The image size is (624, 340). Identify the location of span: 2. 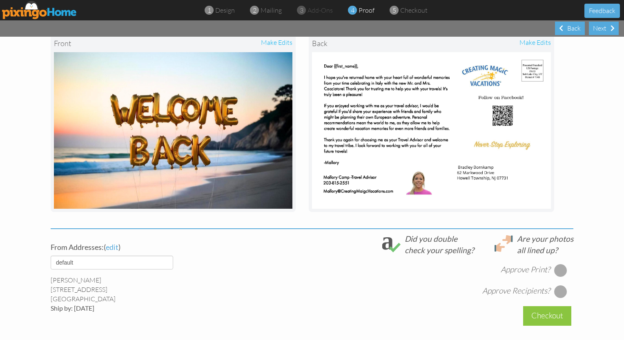
(254, 10).